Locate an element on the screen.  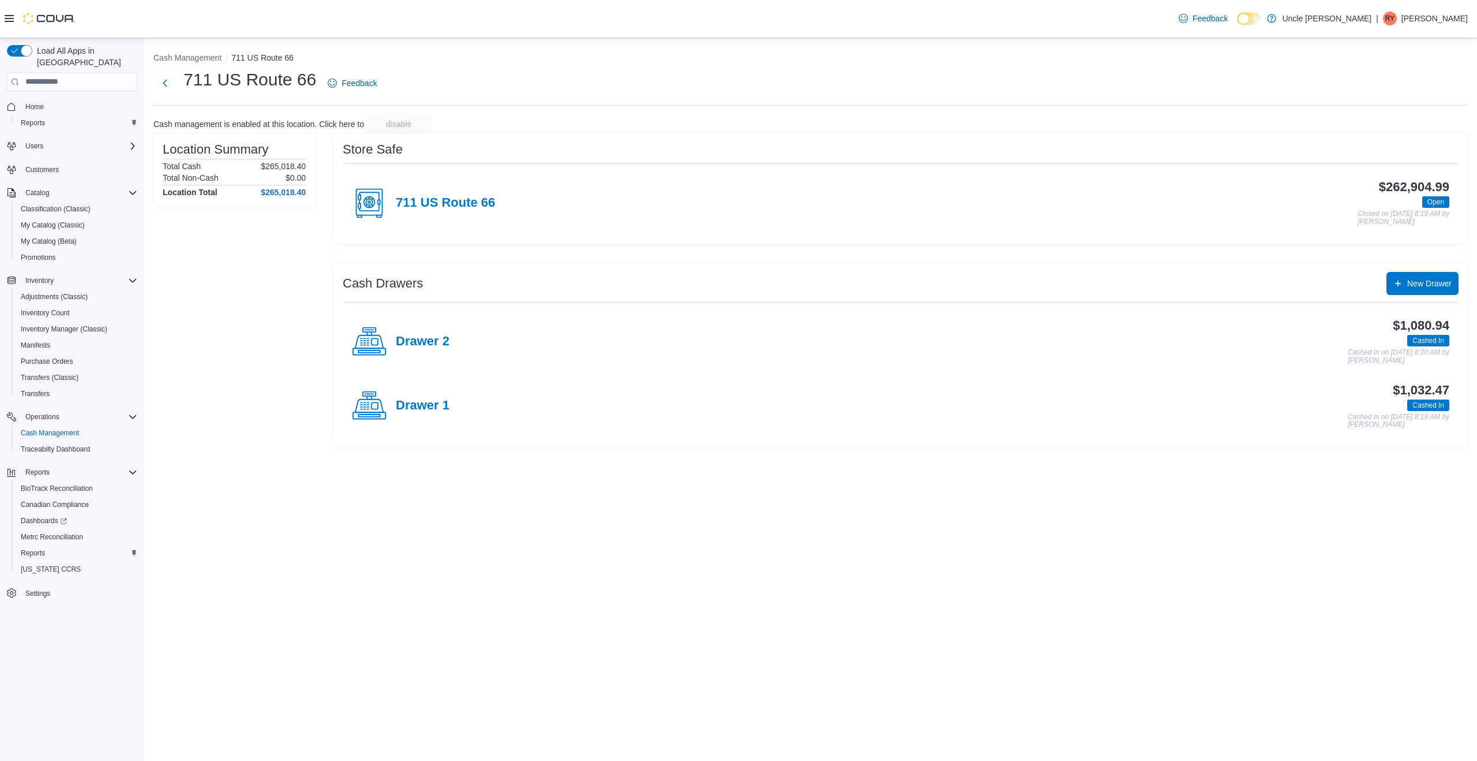
button: Purchase Orders is located at coordinates (77, 361).